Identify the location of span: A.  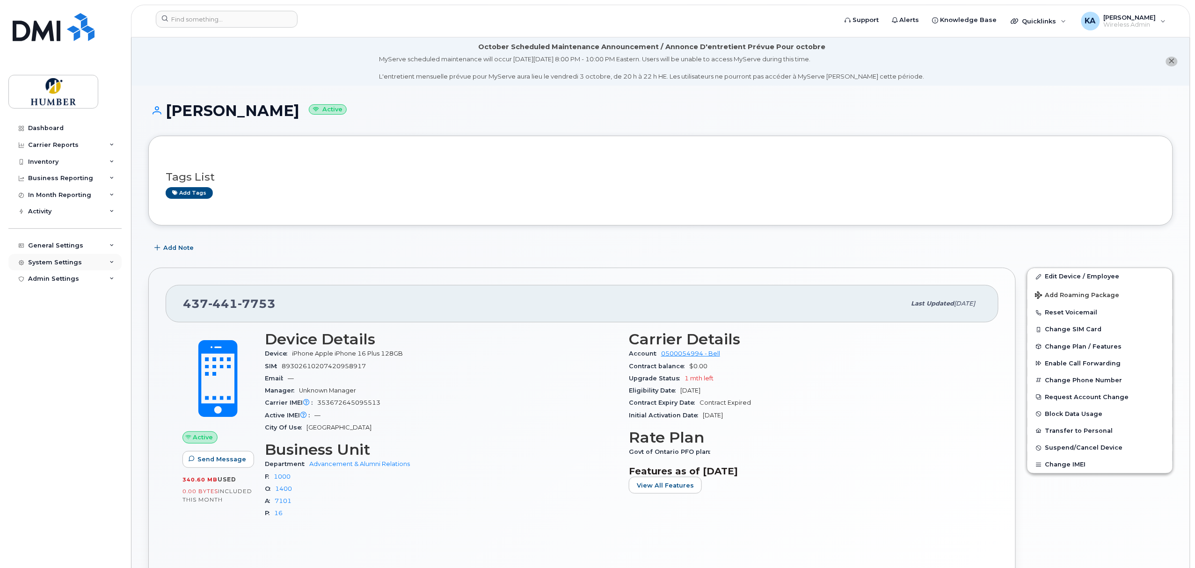
(269, 501).